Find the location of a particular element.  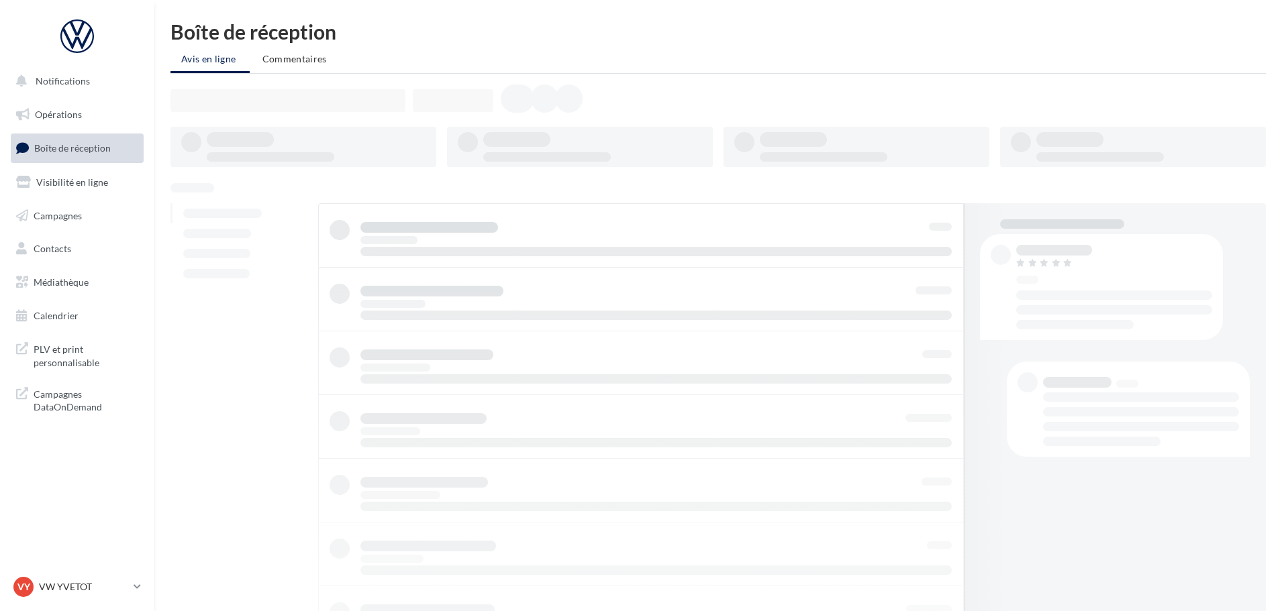

p: VW YVETOT is located at coordinates (83, 587).